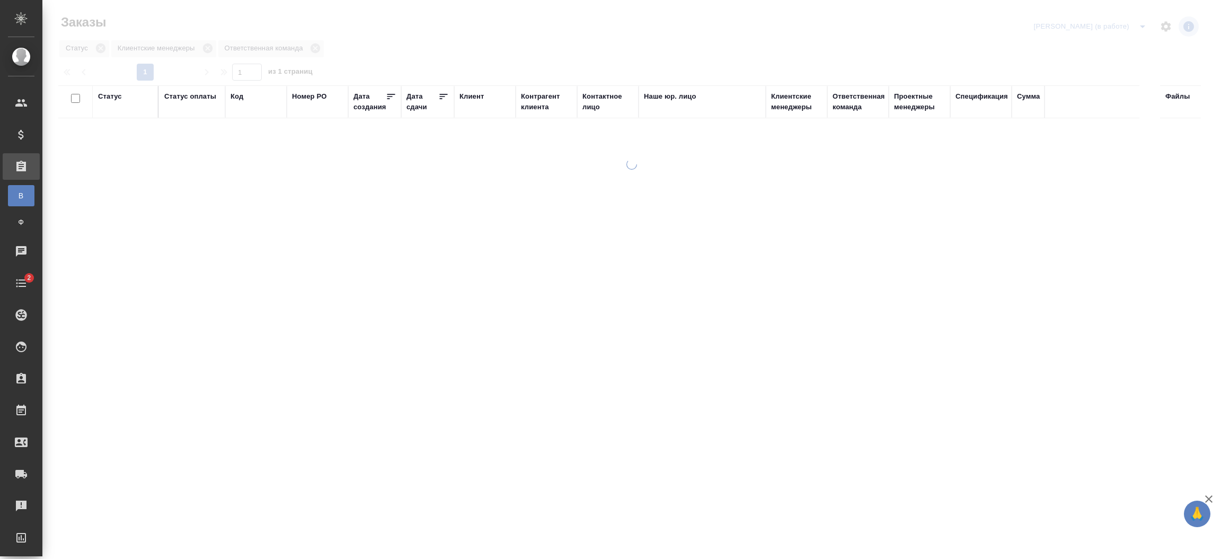 This screenshot has width=1221, height=559. I want to click on div: Статус оплаты, so click(190, 96).